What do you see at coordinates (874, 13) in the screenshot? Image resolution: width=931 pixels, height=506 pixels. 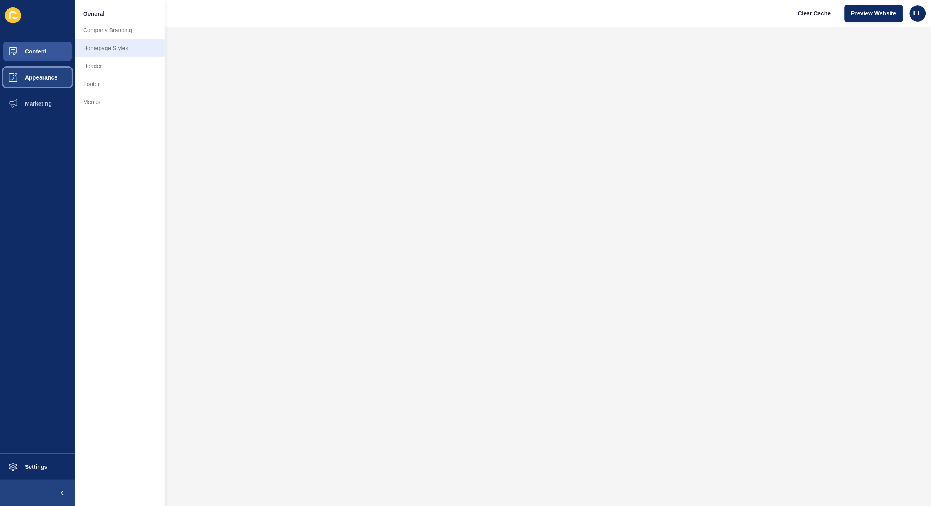 I see `button: Preview Website` at bounding box center [874, 13].